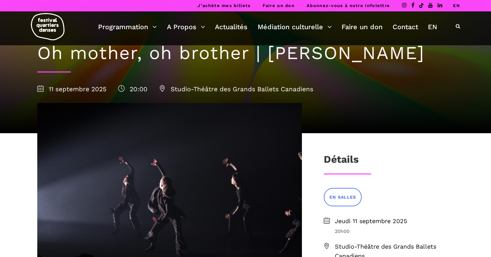  What do you see at coordinates (394, 231) in the screenshot?
I see `span: 20h00` at bounding box center [394, 231].